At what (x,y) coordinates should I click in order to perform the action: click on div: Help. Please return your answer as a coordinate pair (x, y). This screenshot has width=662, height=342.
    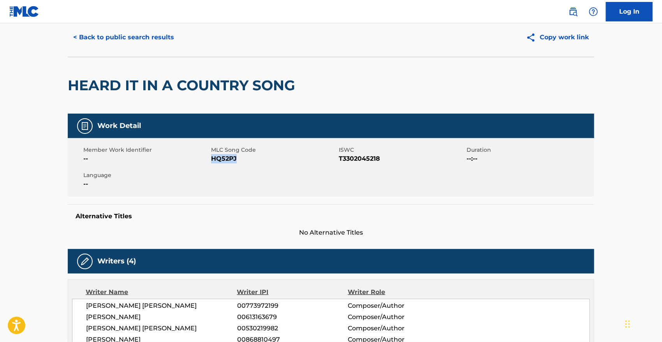
    Looking at the image, I should click on (593, 12).